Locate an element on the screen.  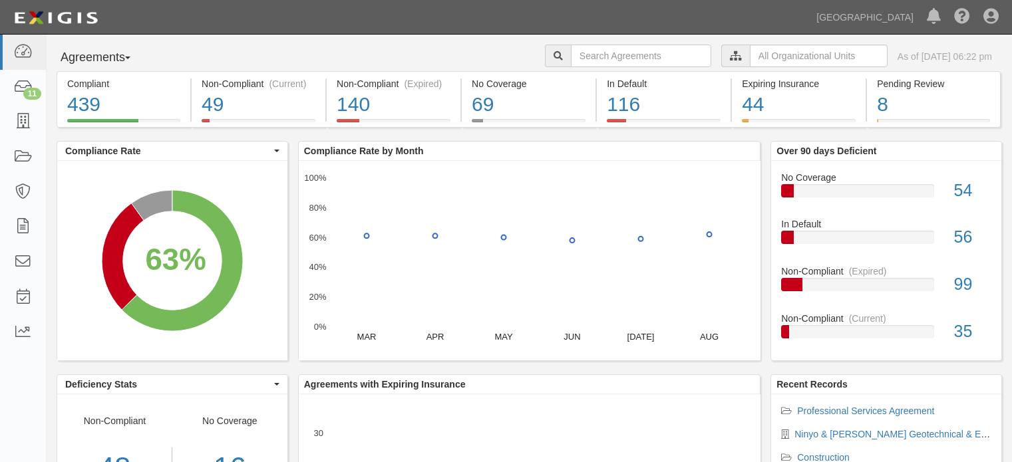
div: 44 is located at coordinates (798, 104).